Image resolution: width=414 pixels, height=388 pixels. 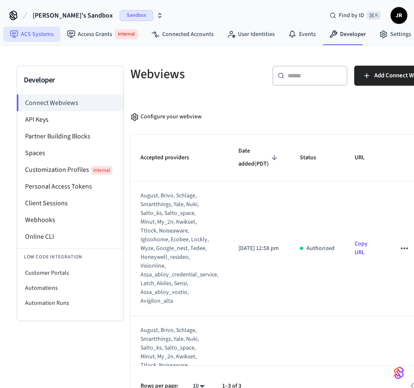 What do you see at coordinates (166, 117) in the screenshot?
I see `div: Configure your webview` at bounding box center [166, 117].